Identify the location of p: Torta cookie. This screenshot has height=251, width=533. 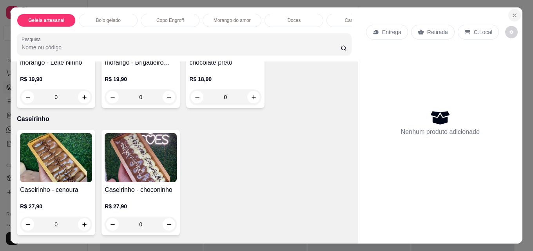
(184, 246).